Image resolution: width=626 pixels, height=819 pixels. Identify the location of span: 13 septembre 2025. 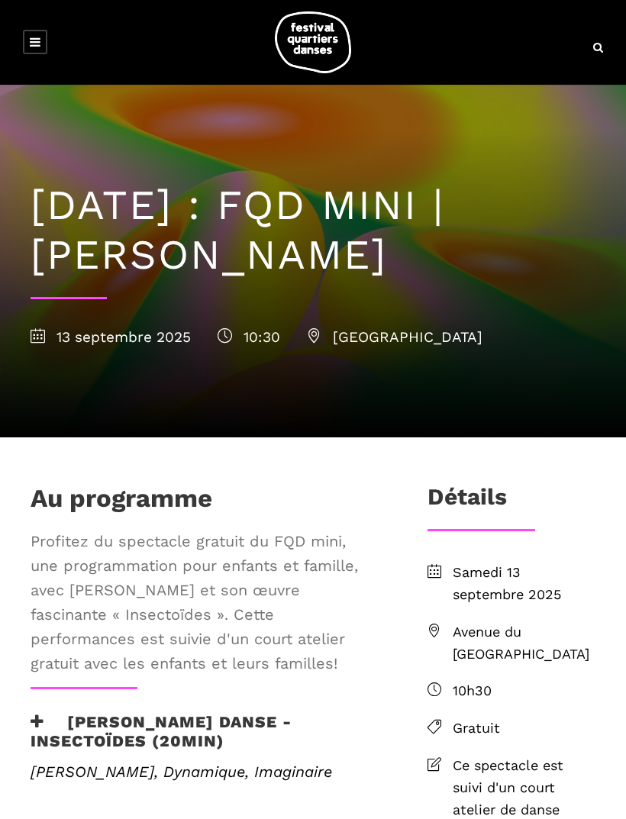
(111, 337).